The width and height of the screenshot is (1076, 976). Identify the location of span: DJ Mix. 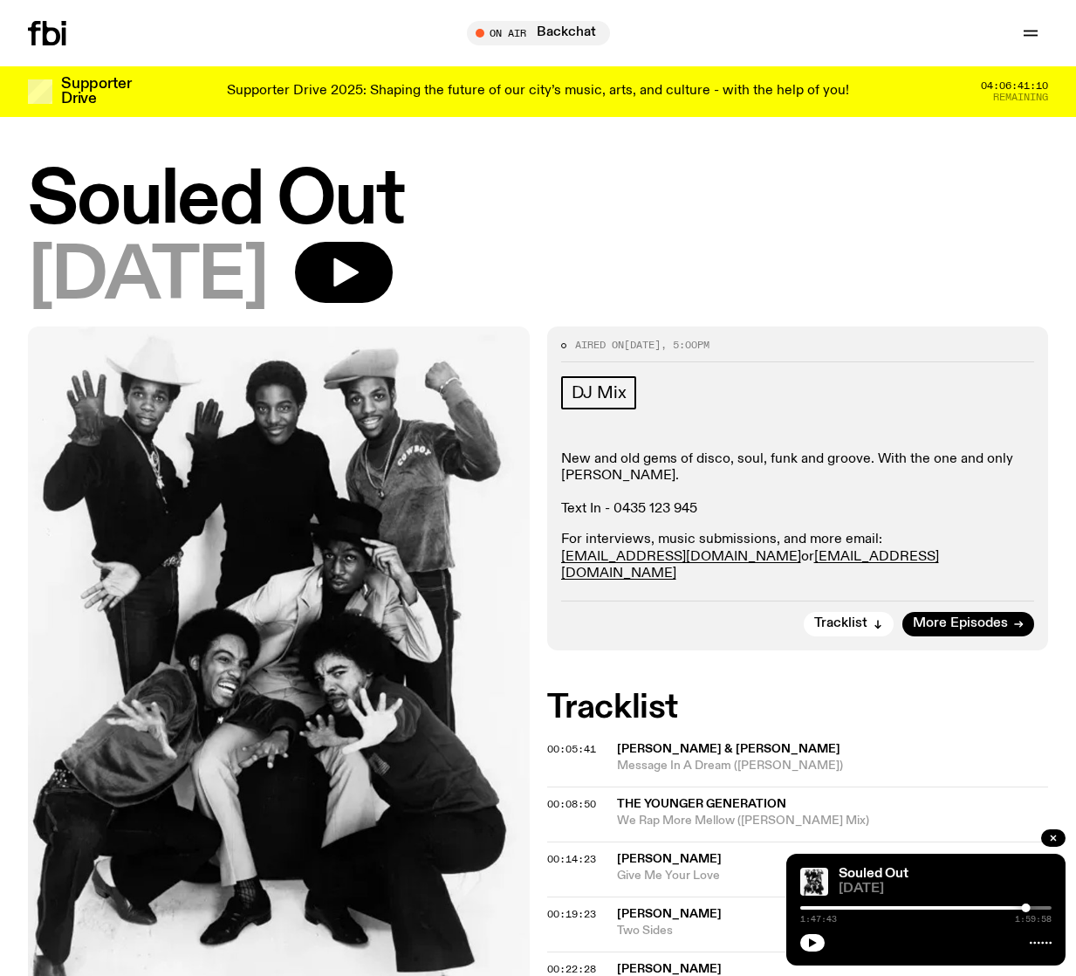
(599, 393).